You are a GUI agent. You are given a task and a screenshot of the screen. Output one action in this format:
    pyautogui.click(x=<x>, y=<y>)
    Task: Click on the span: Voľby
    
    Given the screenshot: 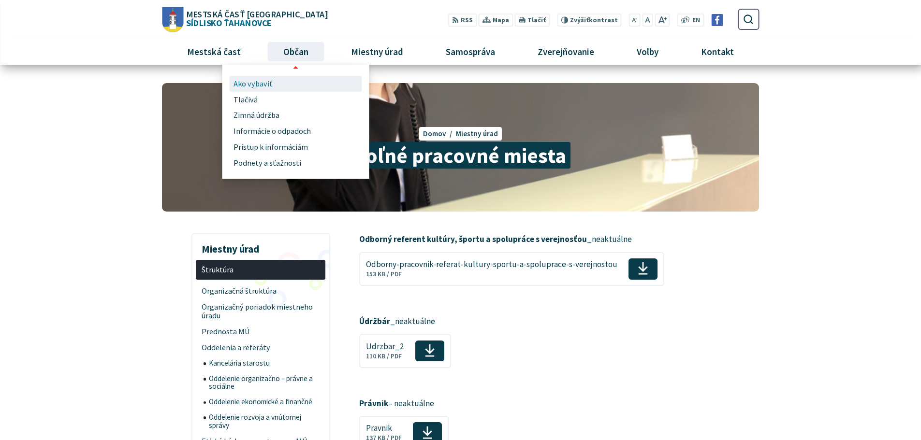 What is the action you would take?
    pyautogui.click(x=648, y=52)
    